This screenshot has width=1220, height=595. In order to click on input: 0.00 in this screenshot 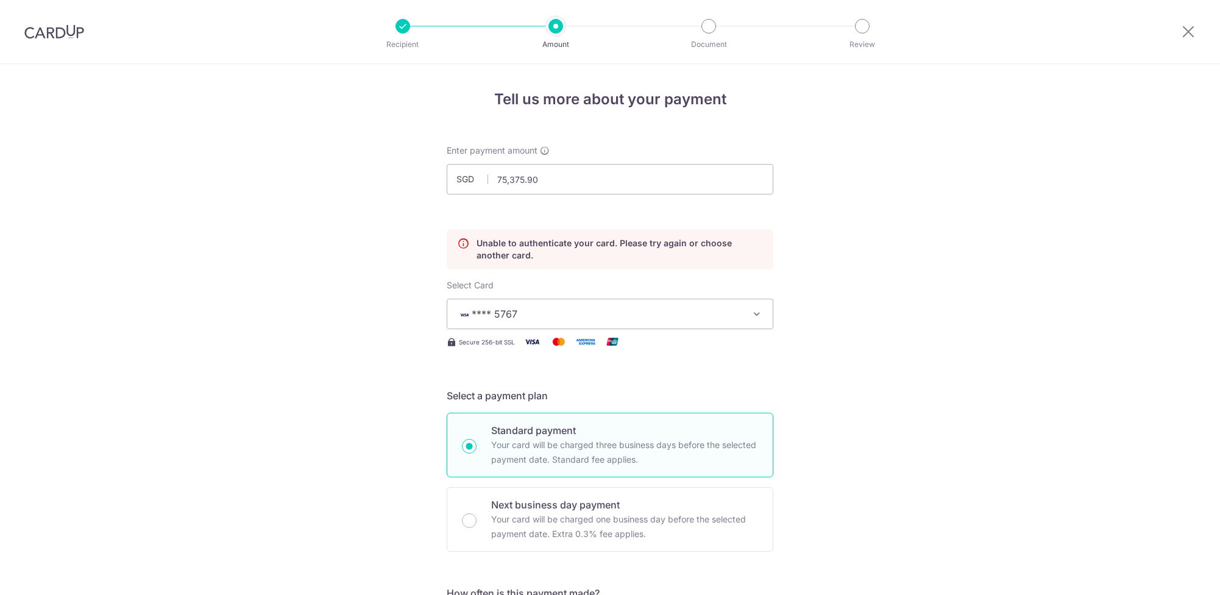, I will do `click(610, 179)`.